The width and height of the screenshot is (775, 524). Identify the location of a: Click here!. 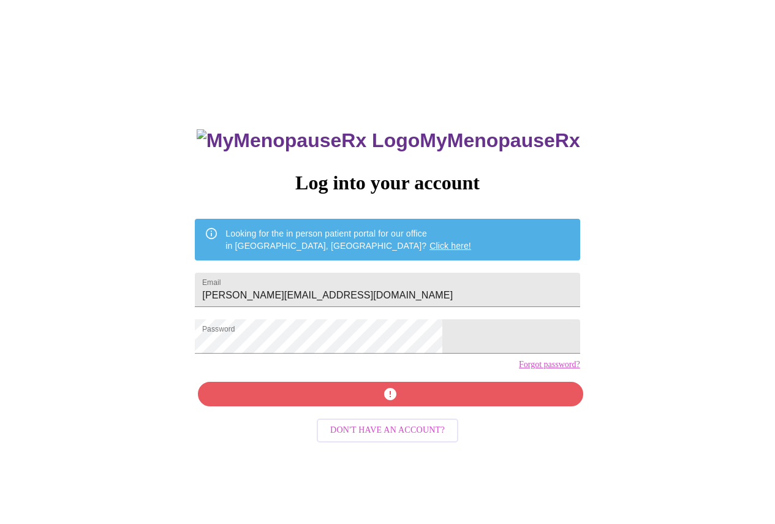
(450, 246).